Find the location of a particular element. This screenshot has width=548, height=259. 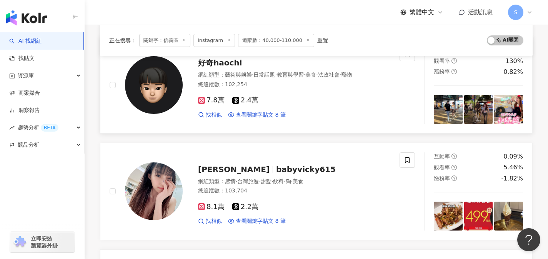

span: 寵物 is located at coordinates (347, 75).